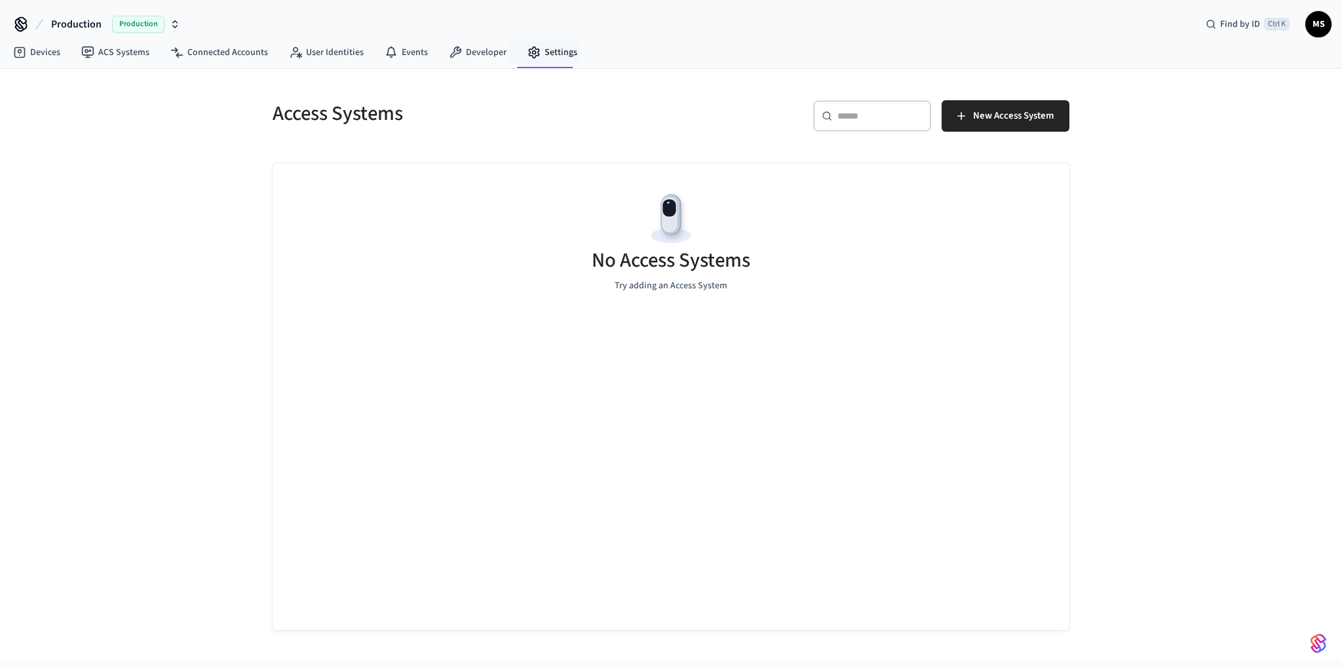 The width and height of the screenshot is (1342, 667). I want to click on button: New Access System, so click(1005, 116).